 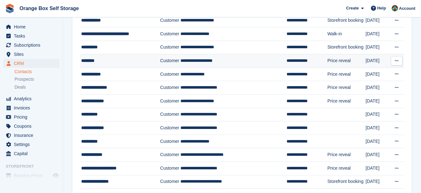 I want to click on span: Capital, so click(x=33, y=154).